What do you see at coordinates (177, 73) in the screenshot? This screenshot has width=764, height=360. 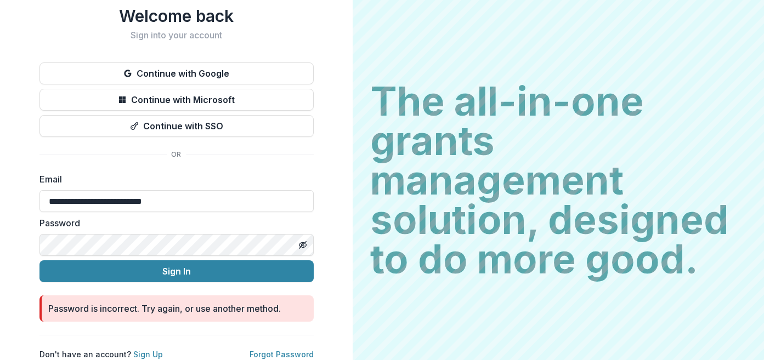 I see `button: Continue with Google` at bounding box center [177, 73].